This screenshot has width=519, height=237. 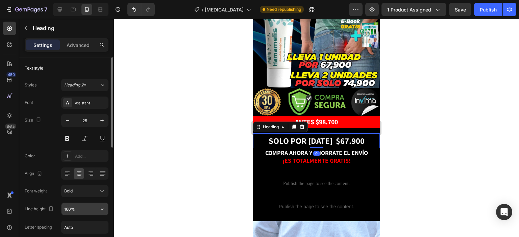 What do you see at coordinates (91, 103) in the screenshot?
I see `div: Assistant` at bounding box center [91, 103].